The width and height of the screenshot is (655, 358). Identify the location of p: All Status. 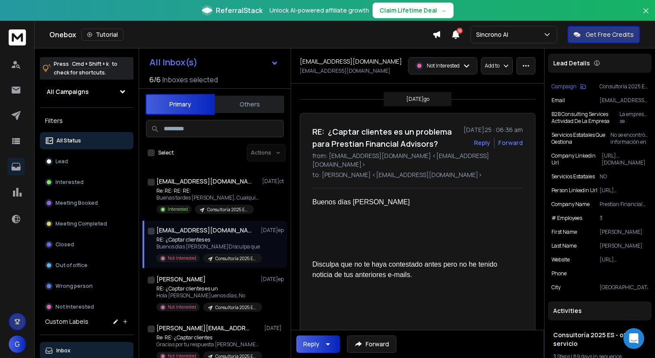
(68, 141).